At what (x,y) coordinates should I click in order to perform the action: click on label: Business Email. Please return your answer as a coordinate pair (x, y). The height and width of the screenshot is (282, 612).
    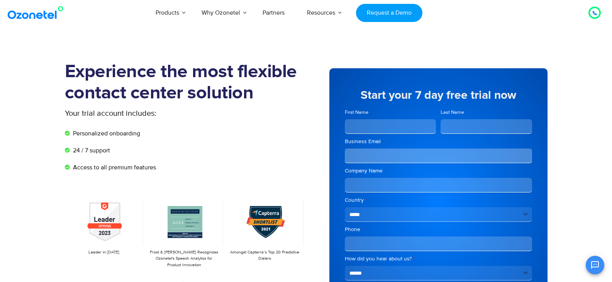
    Looking at the image, I should click on (438, 142).